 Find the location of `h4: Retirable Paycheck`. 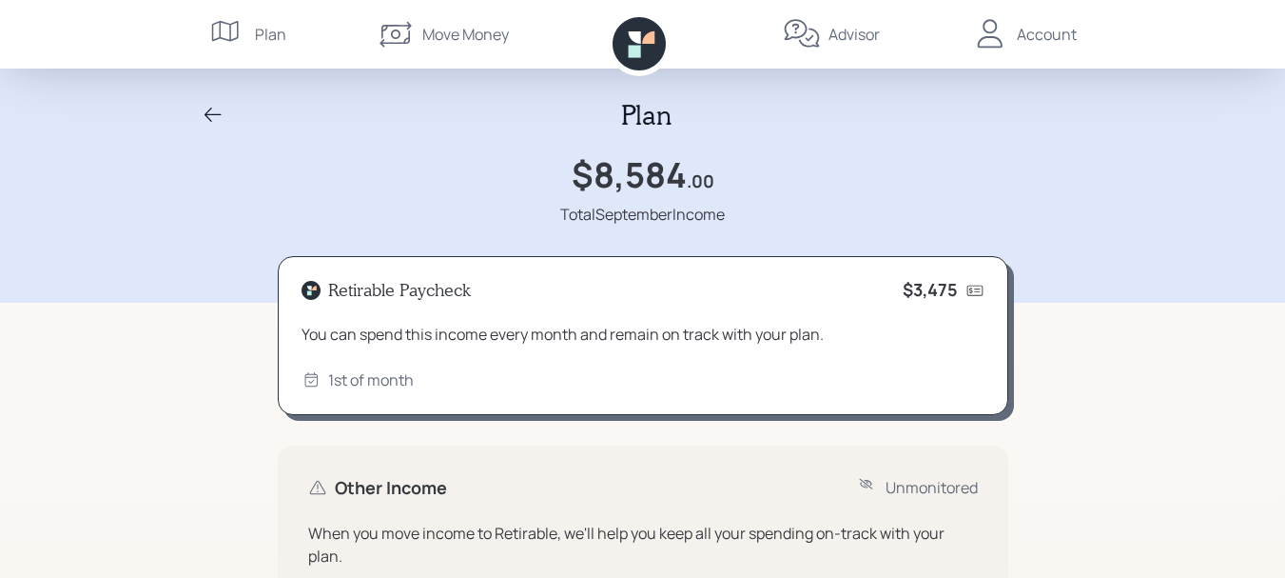

h4: Retirable Paycheck is located at coordinates (400, 290).